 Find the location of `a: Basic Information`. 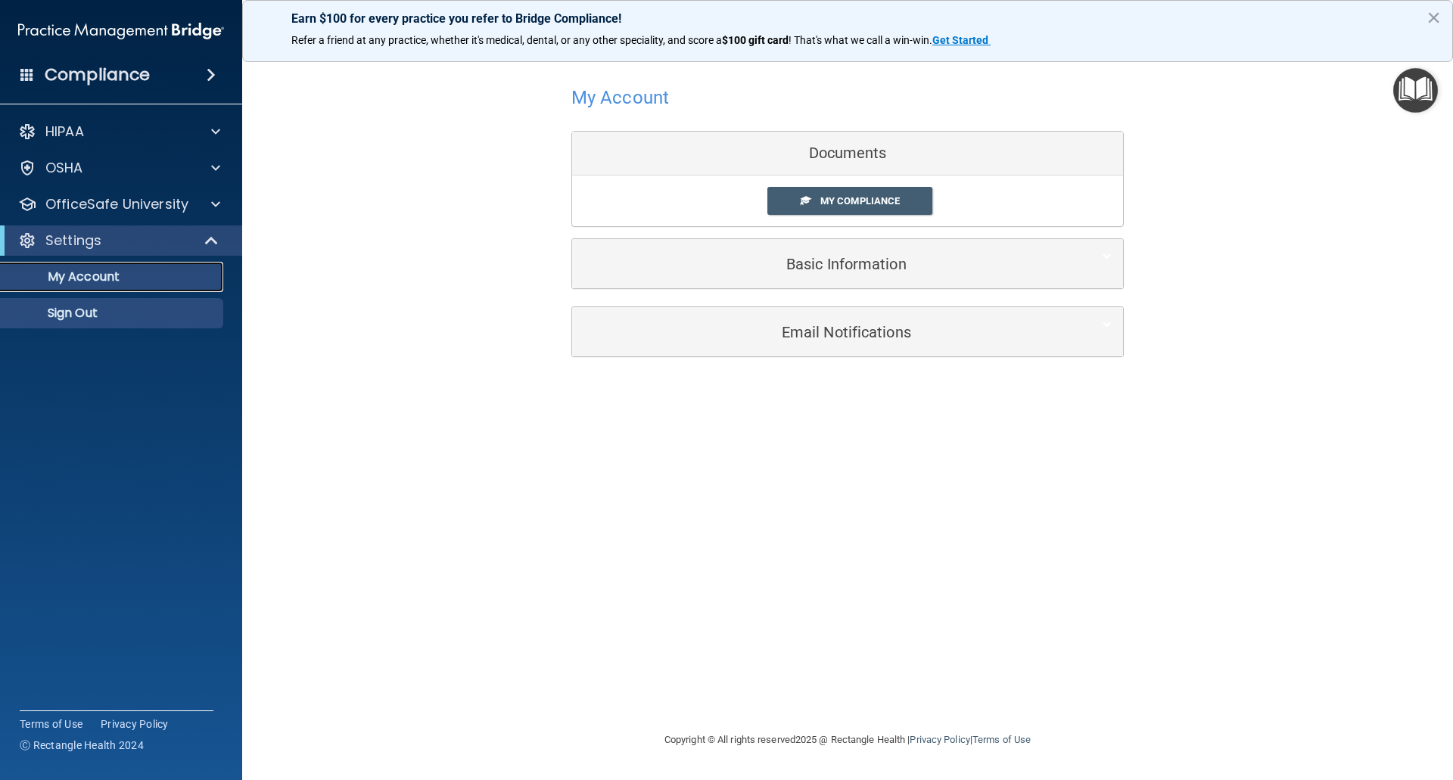

a: Basic Information is located at coordinates (848, 263).